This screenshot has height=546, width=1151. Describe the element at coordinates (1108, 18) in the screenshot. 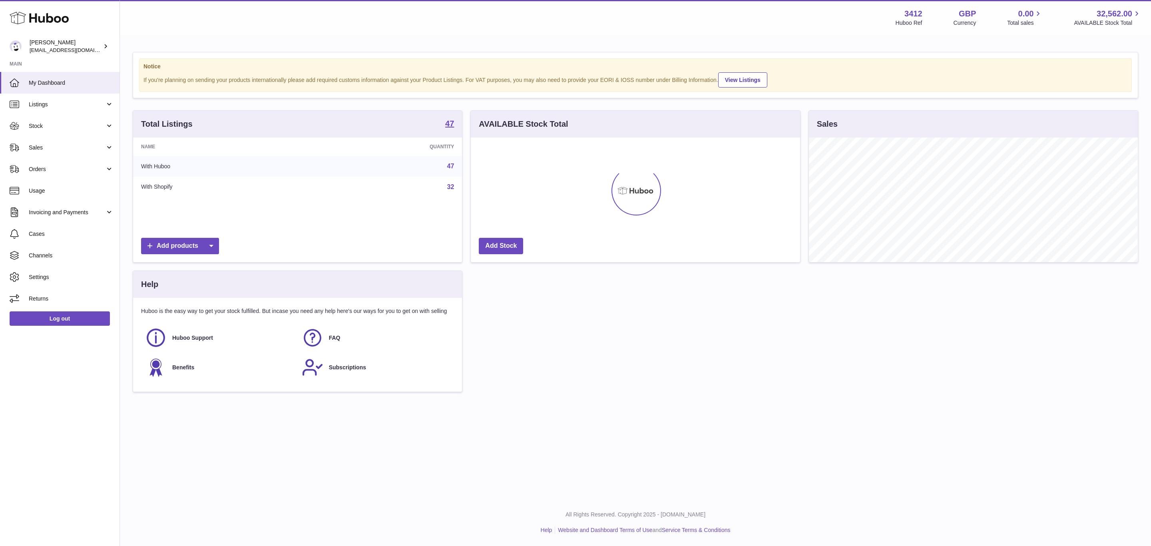

I see `a: 32,562.00 AVAILABLE Stock Total` at that location.